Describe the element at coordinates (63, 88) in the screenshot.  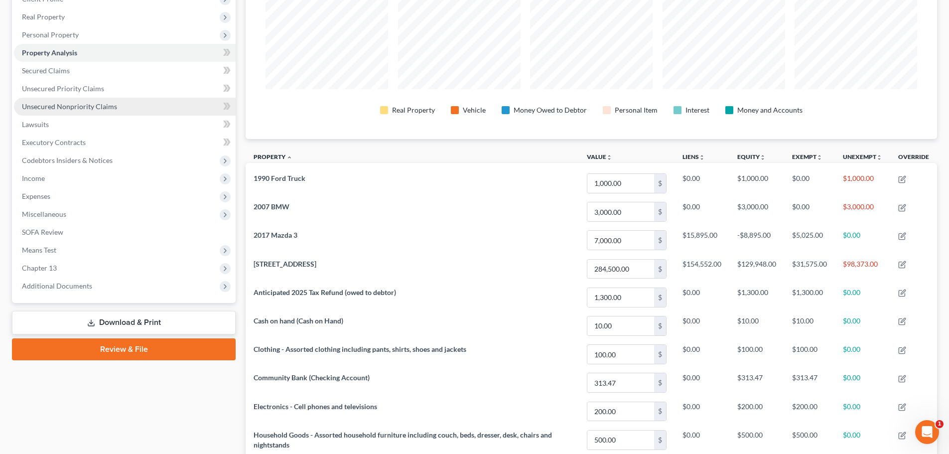
I see `span: Unsecured Priority Claims` at that location.